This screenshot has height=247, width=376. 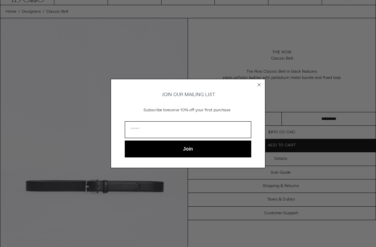 What do you see at coordinates (188, 95) in the screenshot?
I see `span: JOIN OUR MAILING LIST` at bounding box center [188, 95].